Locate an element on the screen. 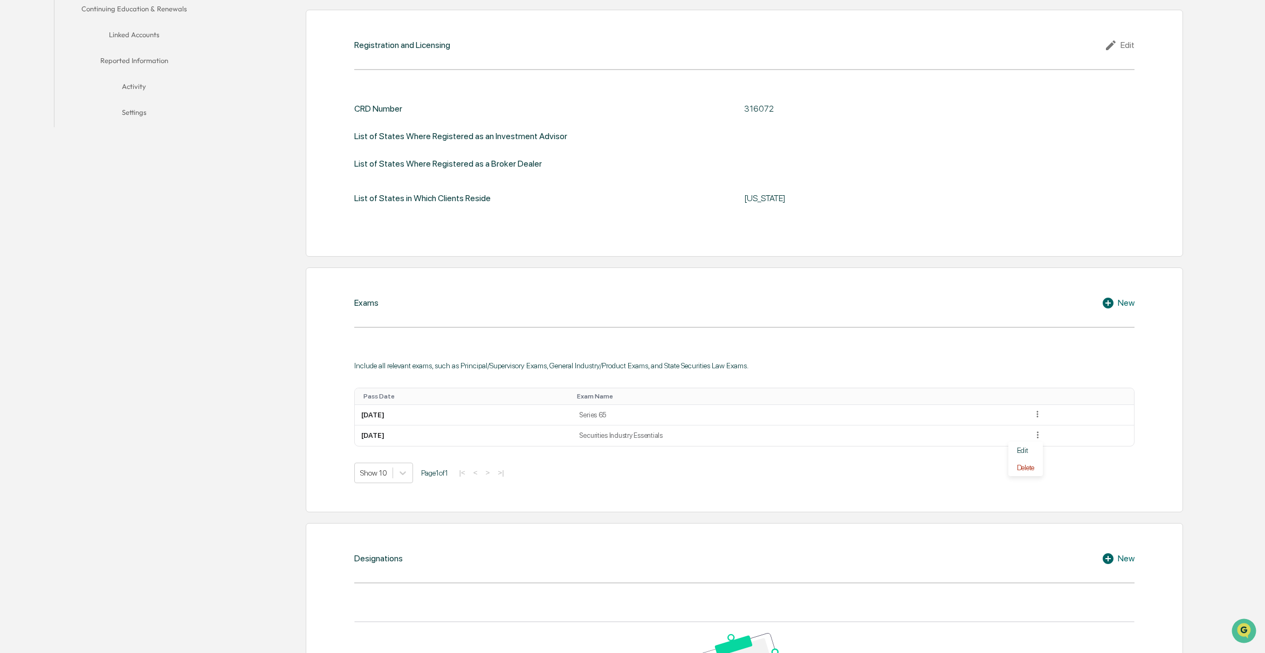  a: 🖐️Preclearance is located at coordinates (40, 141).